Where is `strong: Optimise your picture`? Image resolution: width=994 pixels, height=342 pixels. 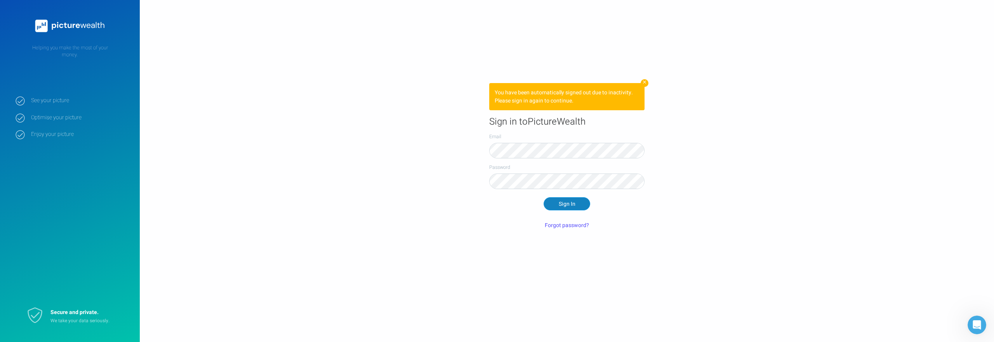
strong: Optimise your picture is located at coordinates (80, 118).